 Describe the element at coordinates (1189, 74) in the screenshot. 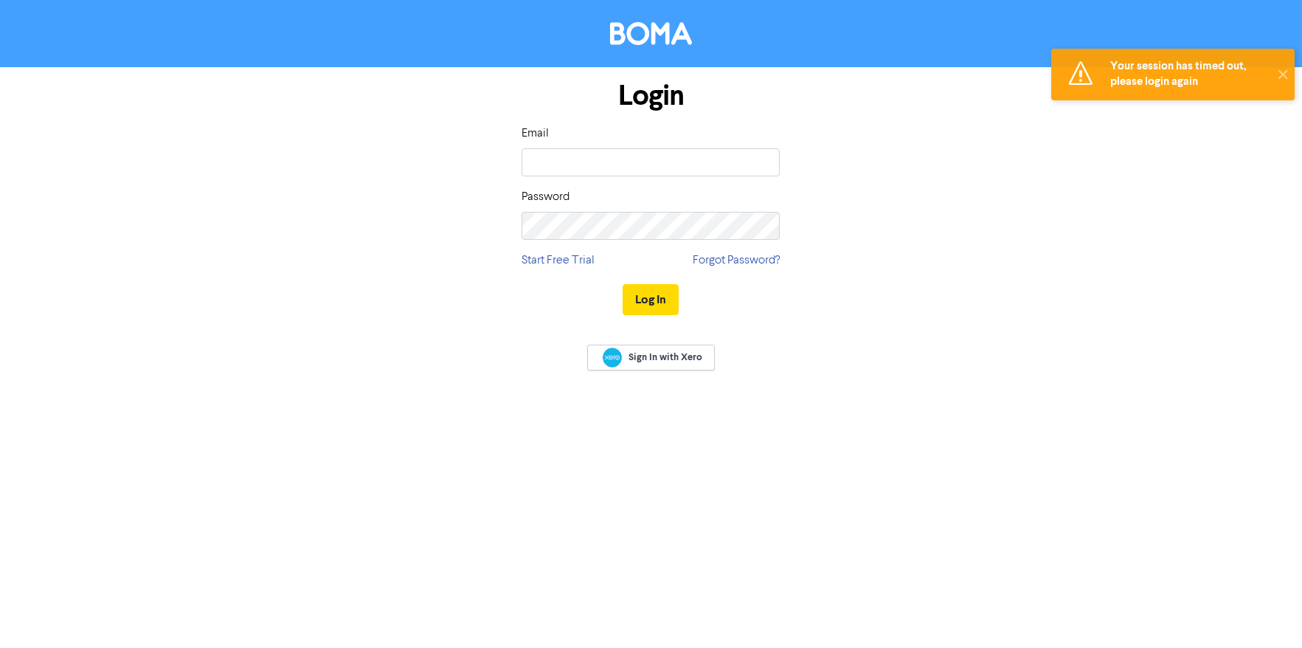

I see `div: Your session has timed out, please login again` at that location.